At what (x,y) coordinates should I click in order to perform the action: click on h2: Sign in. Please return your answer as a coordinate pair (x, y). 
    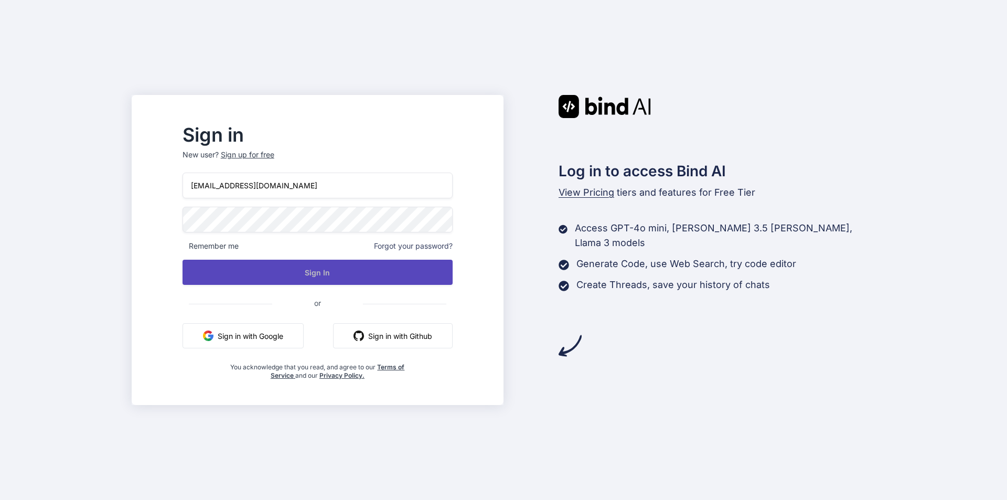
    Looking at the image, I should click on (317, 135).